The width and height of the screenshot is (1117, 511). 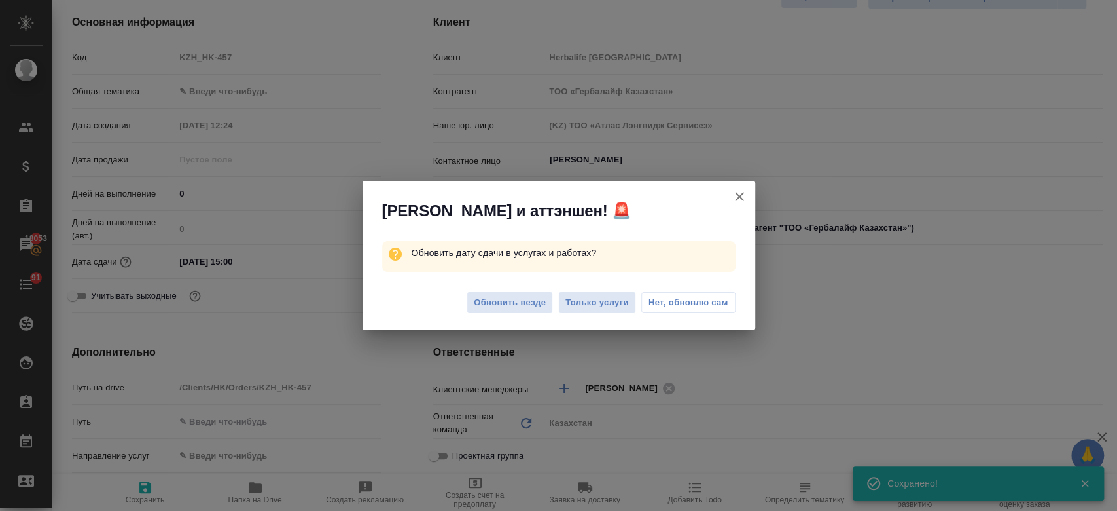 What do you see at coordinates (573, 253) in the screenshot?
I see `p: Обновить дату сдачи в услугах и работах?` at bounding box center [573, 253].